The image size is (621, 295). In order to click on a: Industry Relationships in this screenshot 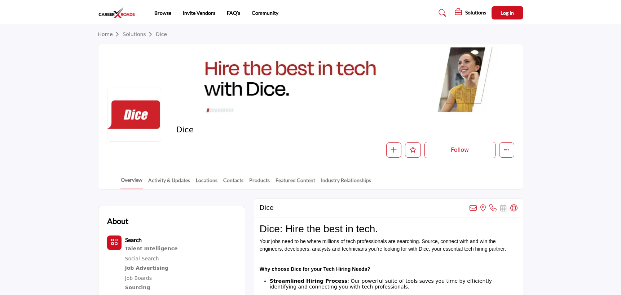, I will do `click(346, 183)`.